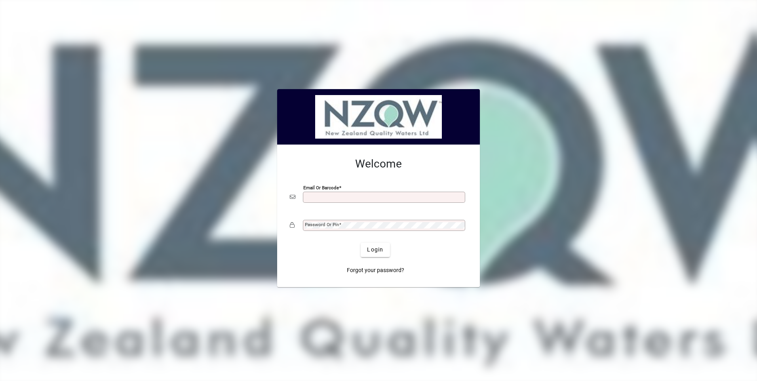 The width and height of the screenshot is (757, 381). I want to click on button: Login, so click(375, 250).